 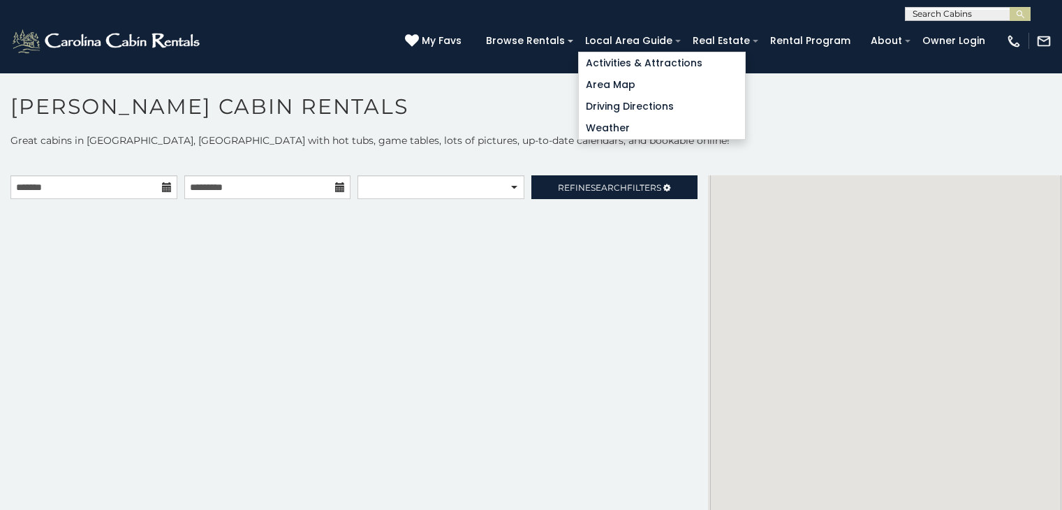 I want to click on img: White-1-2.png, so click(x=107, y=41).